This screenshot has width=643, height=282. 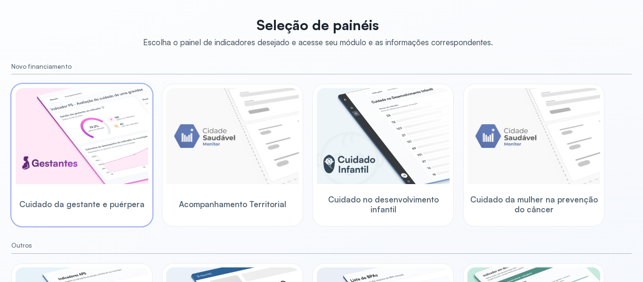 What do you see at coordinates (318, 42) in the screenshot?
I see `div: Escolha o painel de indicadores desejado e acesse seu módulo e as informações correspondentes.` at bounding box center [318, 42].